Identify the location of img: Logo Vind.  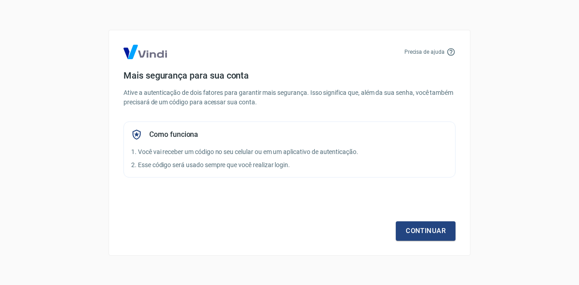
(145, 52).